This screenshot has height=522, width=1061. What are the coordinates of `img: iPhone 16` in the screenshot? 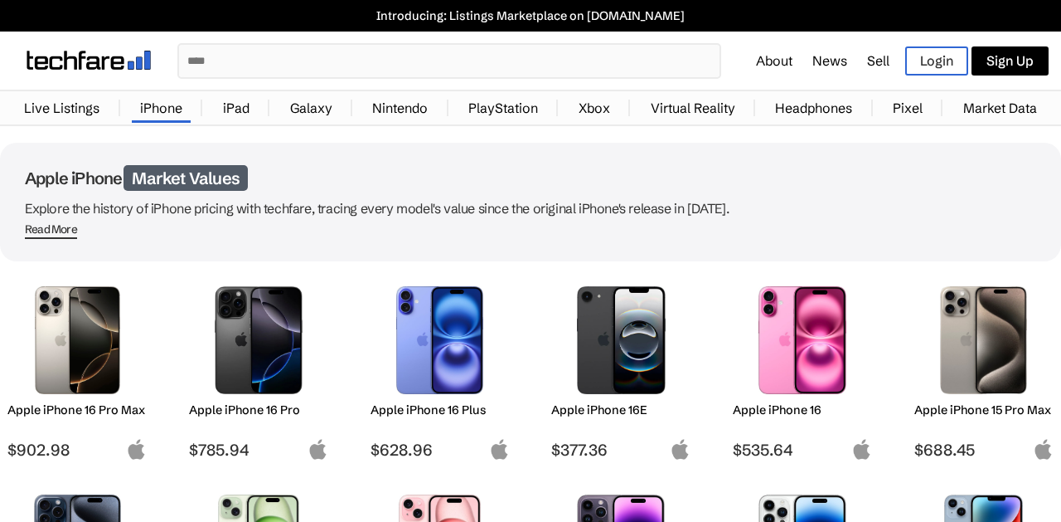 It's located at (803, 340).